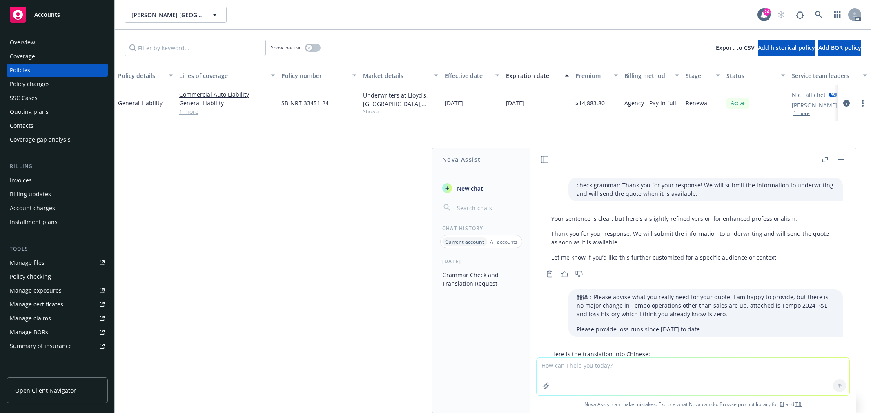 The height and width of the screenshot is (413, 871). I want to click on button: Policy details, so click(145, 76).